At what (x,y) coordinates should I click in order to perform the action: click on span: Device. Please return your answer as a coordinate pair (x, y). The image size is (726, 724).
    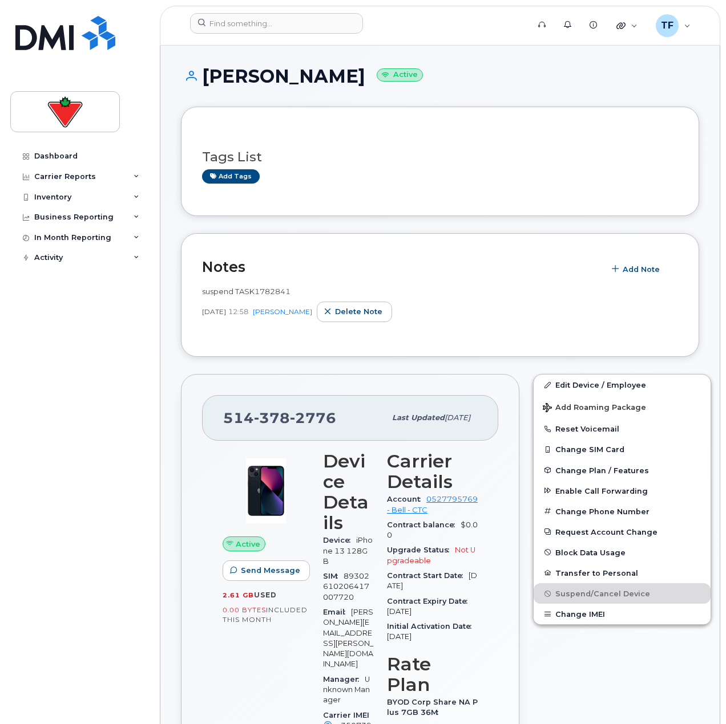
    Looking at the image, I should click on (339, 540).